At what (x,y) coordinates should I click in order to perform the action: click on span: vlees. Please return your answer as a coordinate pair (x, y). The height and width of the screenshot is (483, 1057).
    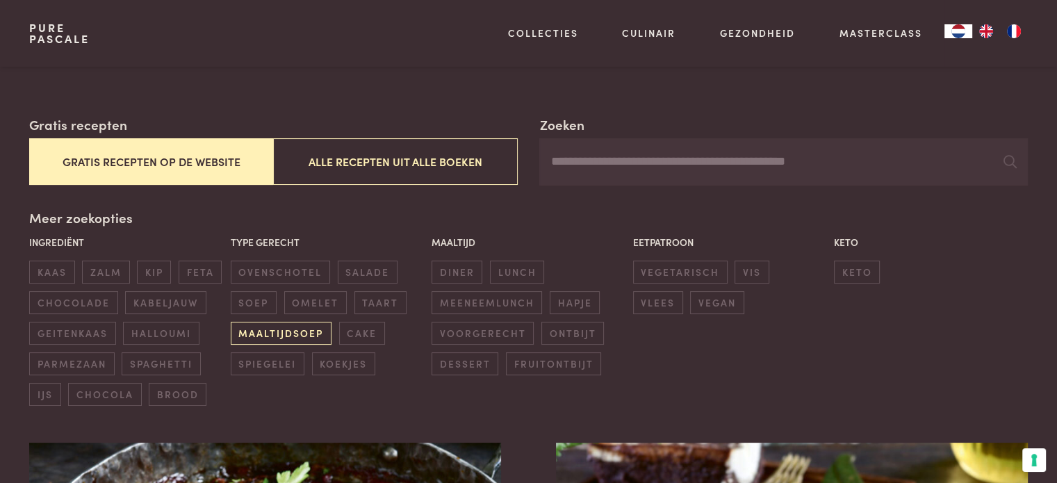
    Looking at the image, I should click on (658, 302).